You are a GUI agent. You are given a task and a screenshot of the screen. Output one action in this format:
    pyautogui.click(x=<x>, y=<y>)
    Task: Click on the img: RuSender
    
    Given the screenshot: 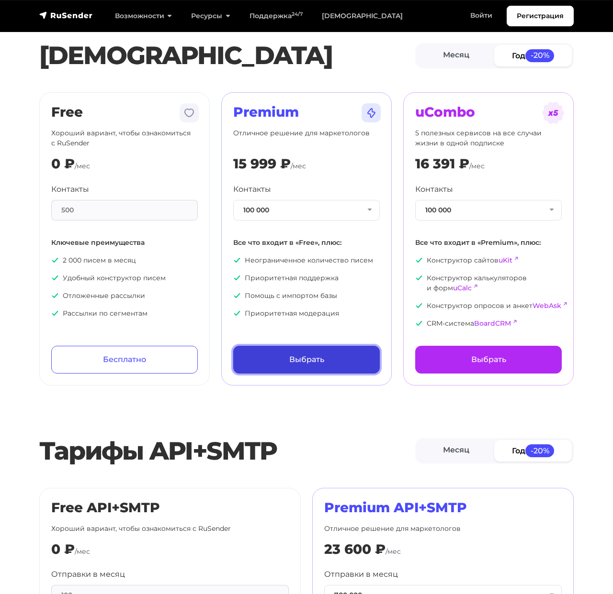 What is the action you would take?
    pyautogui.click(x=66, y=15)
    